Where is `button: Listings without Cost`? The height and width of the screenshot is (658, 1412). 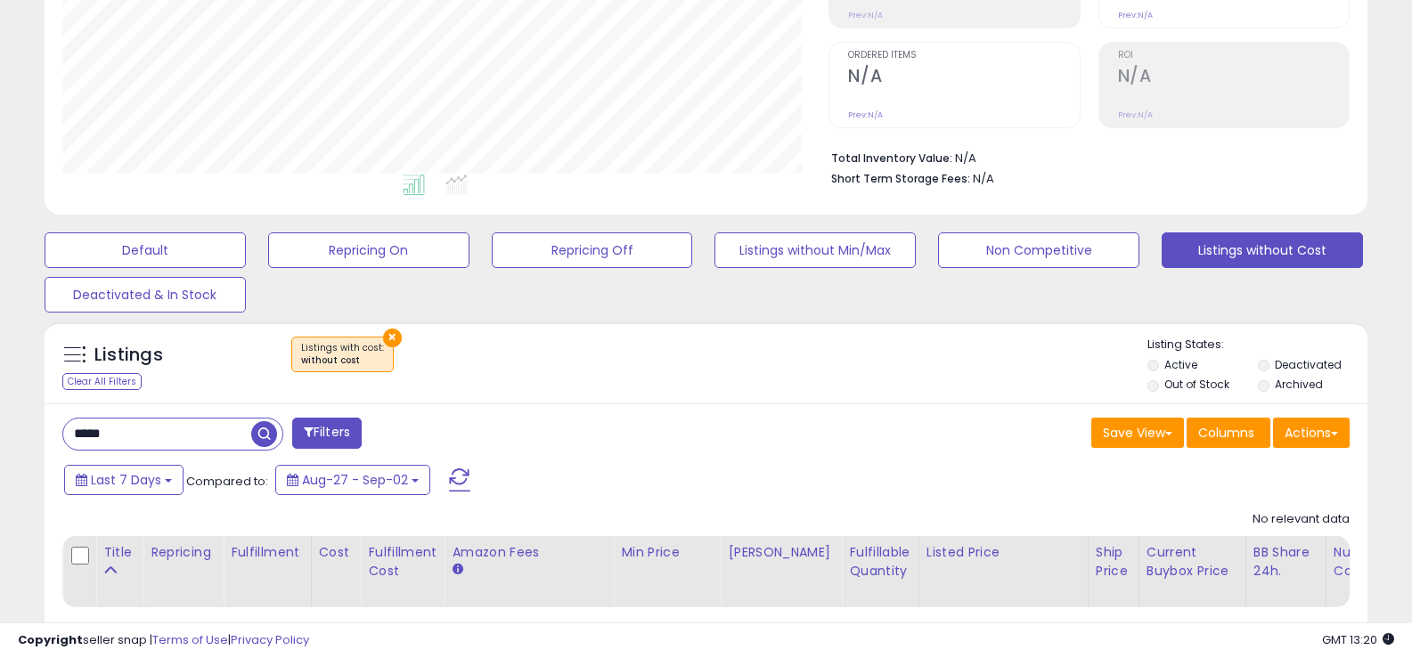
button: Listings without Cost is located at coordinates (1263, 250).